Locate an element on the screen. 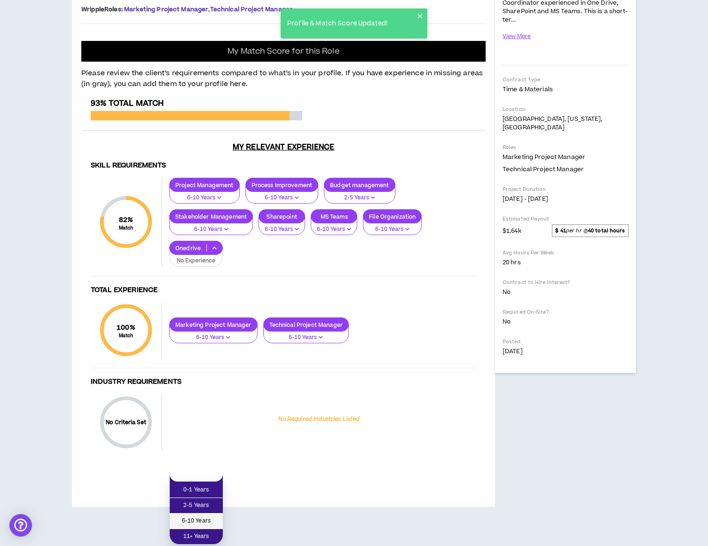 This screenshot has width=708, height=546. span: Wripple Roles : is located at coordinates (102, 9).